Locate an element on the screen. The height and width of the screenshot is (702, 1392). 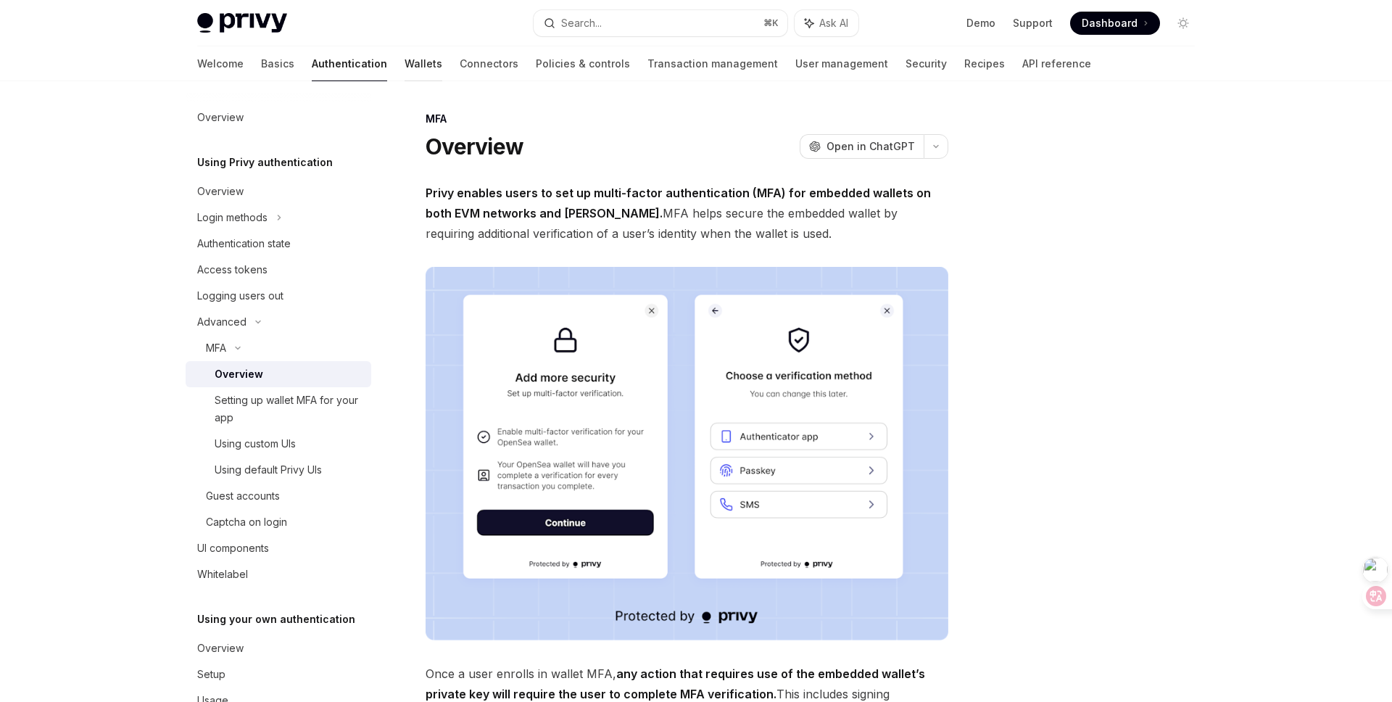
a: Using default Privy UIs is located at coordinates (278, 470).